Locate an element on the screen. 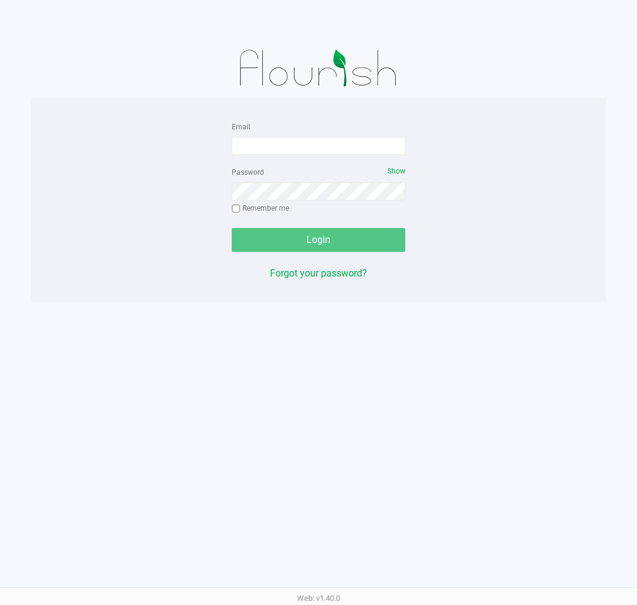 This screenshot has height=605, width=637. label: Remember me is located at coordinates (260, 208).